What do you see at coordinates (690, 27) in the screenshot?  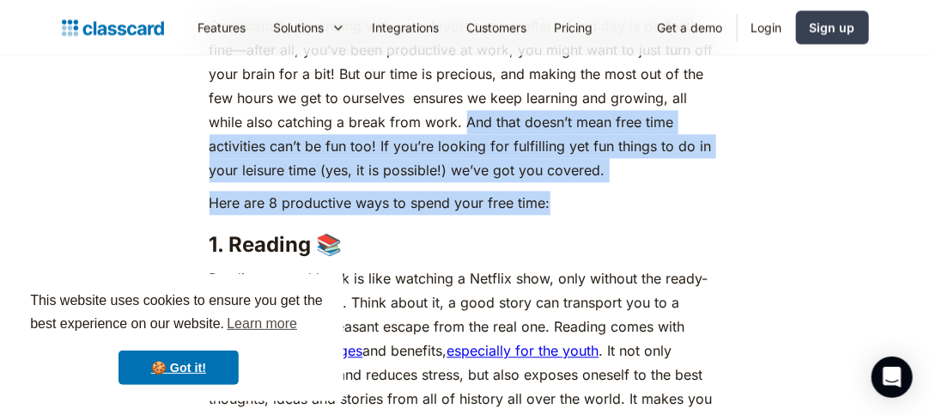 I see `a: Get a demo` at bounding box center [690, 27].